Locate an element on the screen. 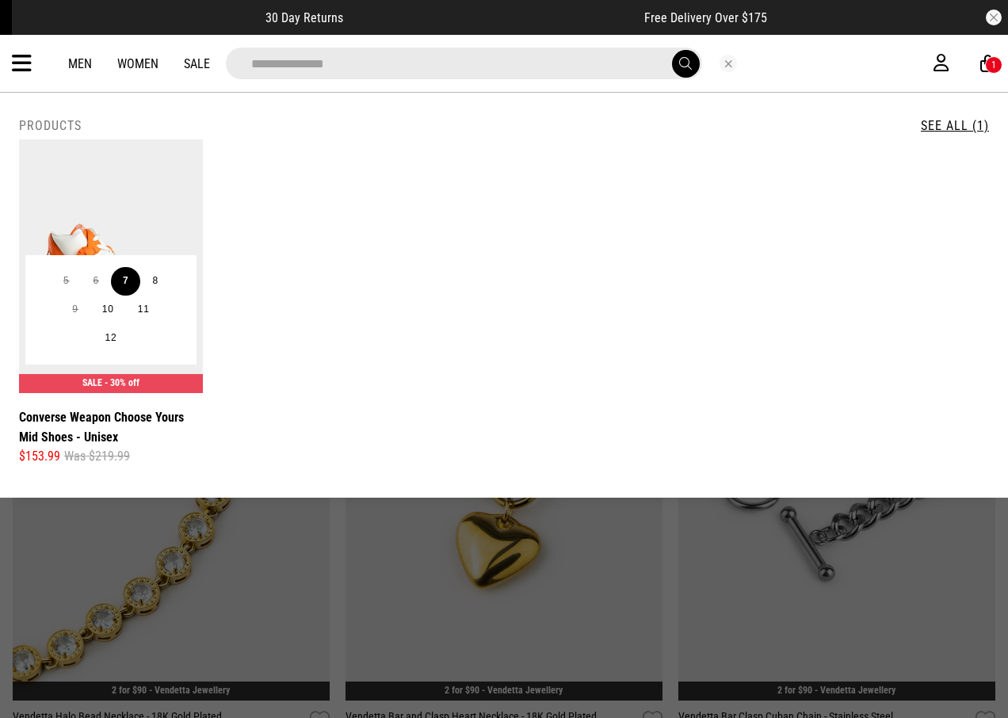 This screenshot has width=1008, height=718. a: Women is located at coordinates (138, 63).